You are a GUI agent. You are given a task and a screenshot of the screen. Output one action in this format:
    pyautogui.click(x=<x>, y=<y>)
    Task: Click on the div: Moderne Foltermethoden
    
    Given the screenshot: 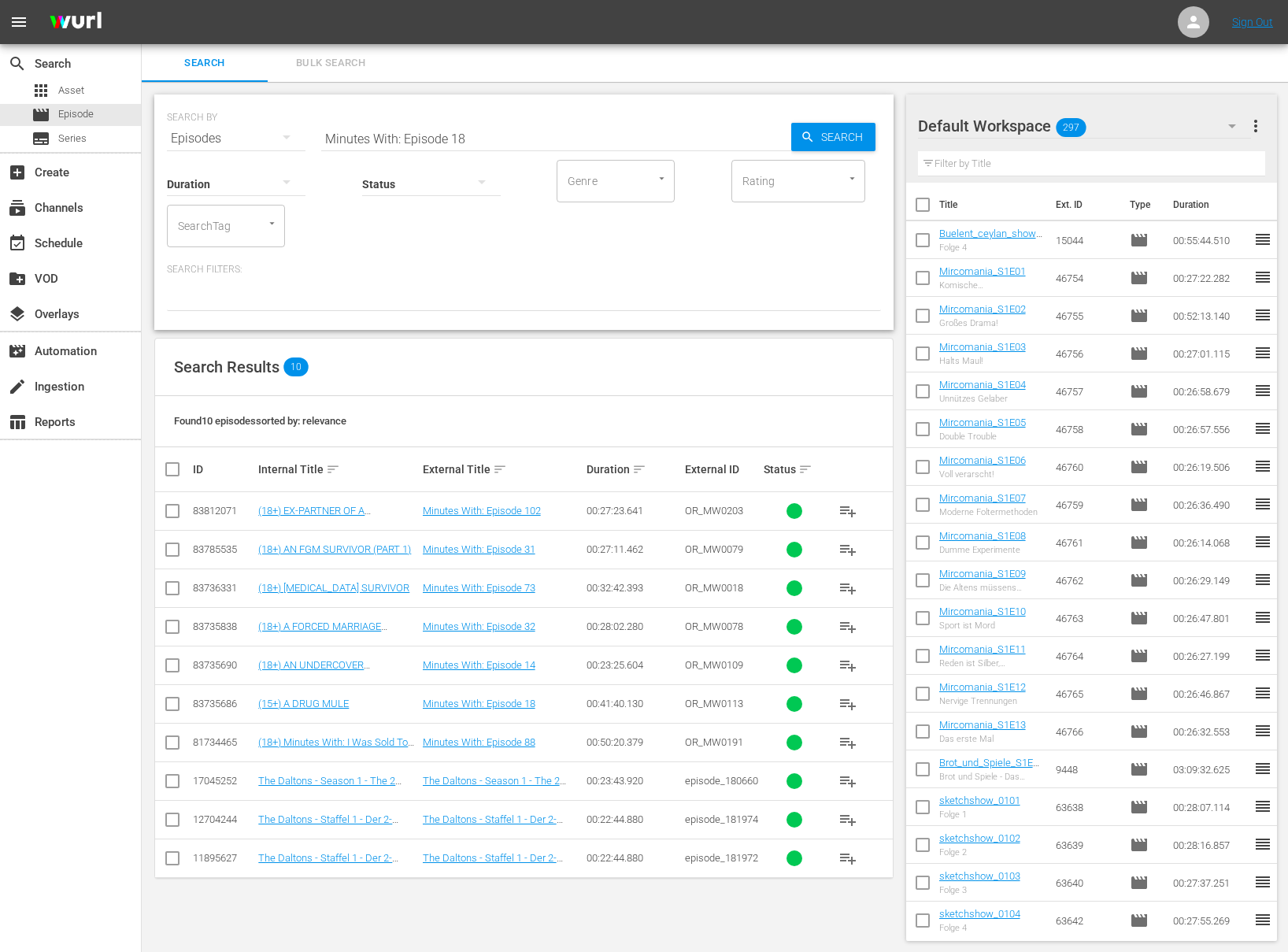 What is the action you would take?
    pyautogui.click(x=989, y=512)
    